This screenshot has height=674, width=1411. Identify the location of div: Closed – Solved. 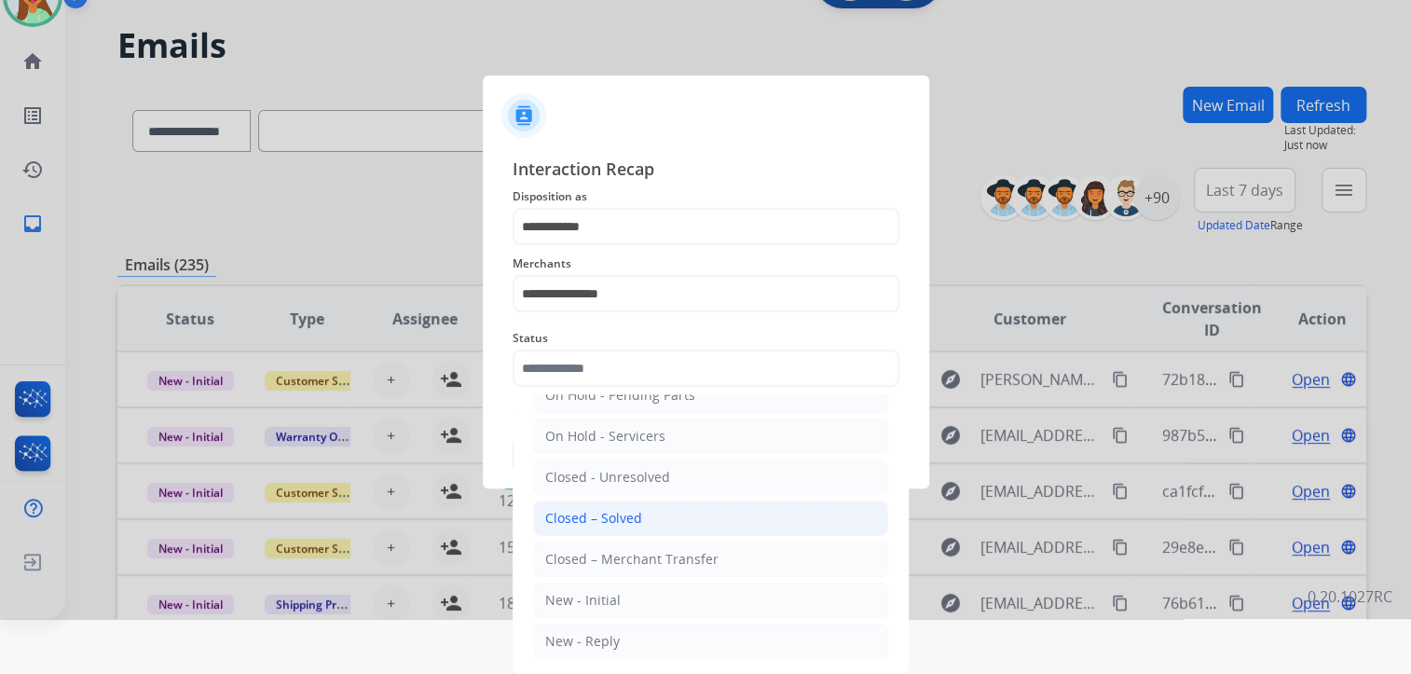
(594, 518).